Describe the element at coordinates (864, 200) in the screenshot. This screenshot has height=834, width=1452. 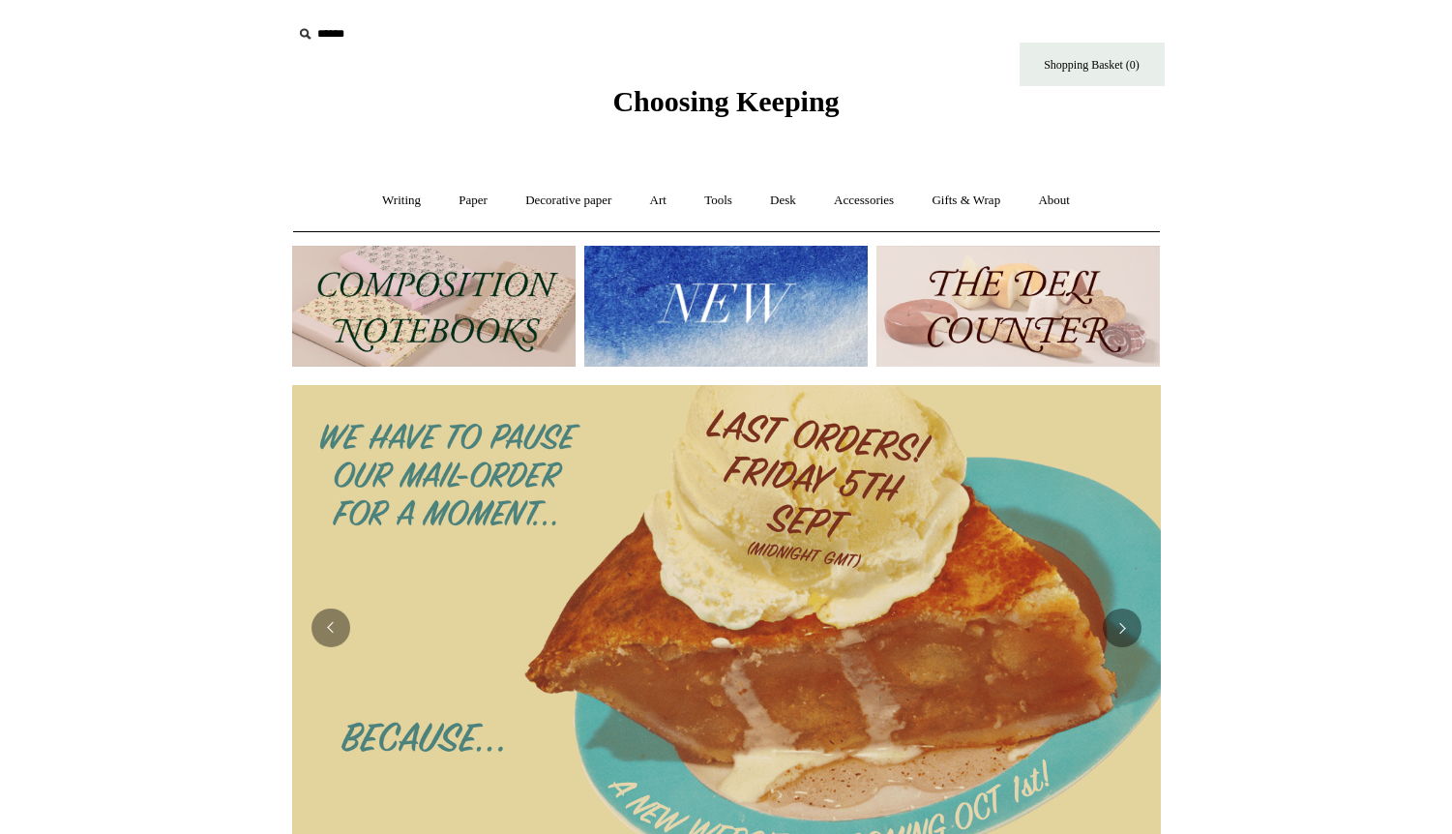
I see `a: Accessories` at that location.